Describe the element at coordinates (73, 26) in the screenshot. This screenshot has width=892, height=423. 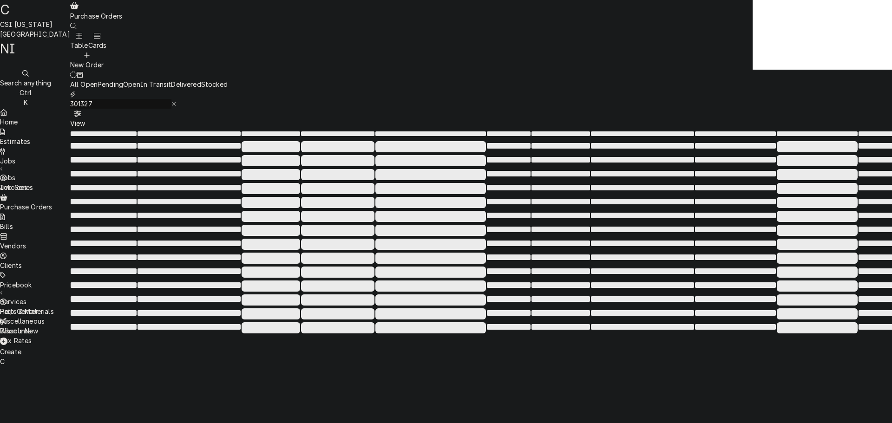
I see `button: Open search` at that location.